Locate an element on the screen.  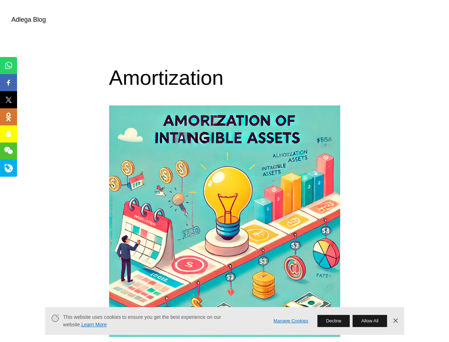
a: Manage Cookies is located at coordinates (291, 321).